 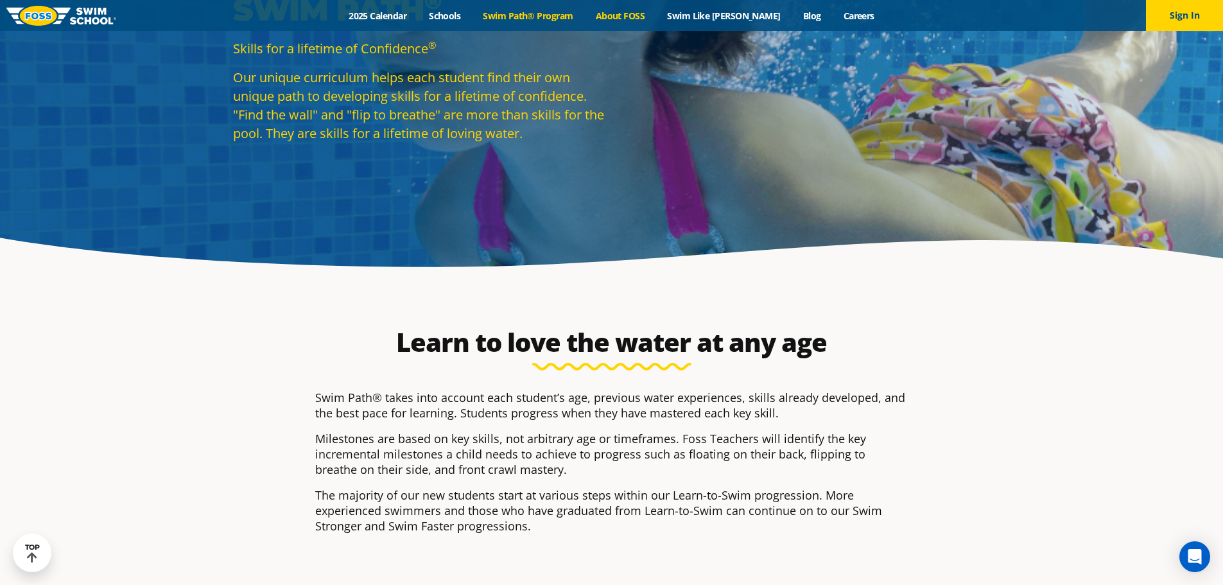 What do you see at coordinates (32, 553) in the screenshot?
I see `div: TOP` at bounding box center [32, 553].